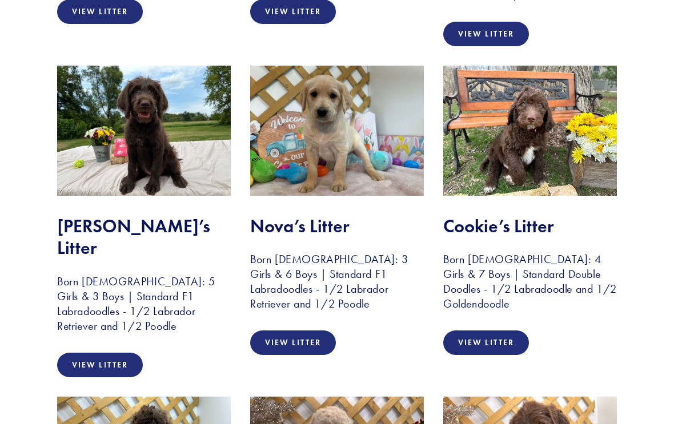  Describe the element at coordinates (337, 227) in the screenshot. I see `h2: Nova’s Litter` at that location.